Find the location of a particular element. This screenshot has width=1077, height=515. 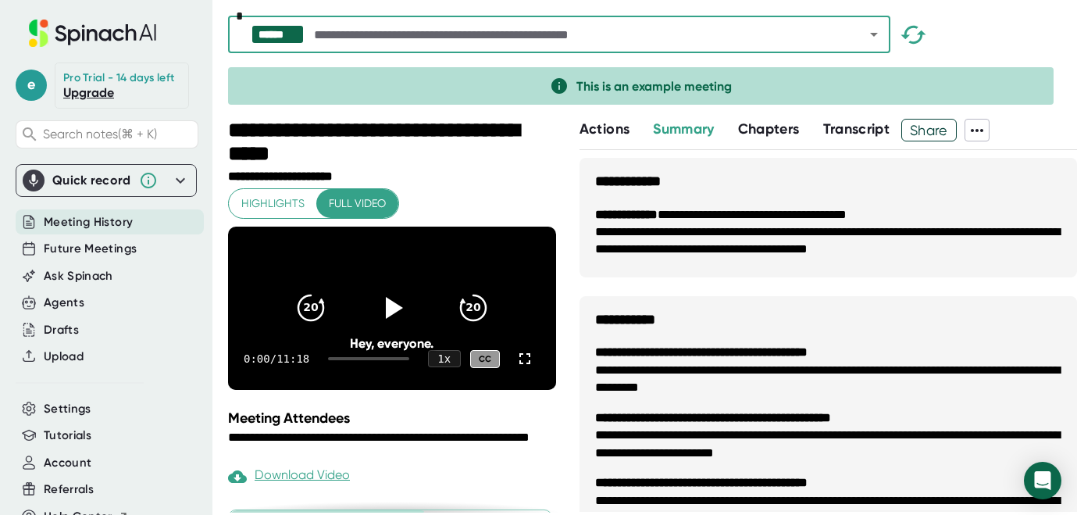

span: Future Meetings is located at coordinates (90, 248).